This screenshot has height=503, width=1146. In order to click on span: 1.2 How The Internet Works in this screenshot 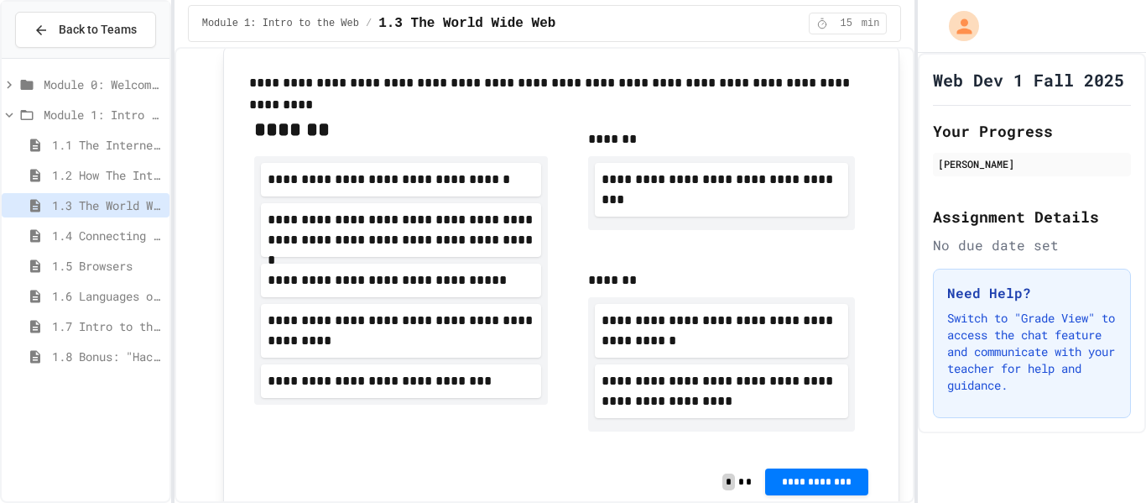, I will do `click(107, 175)`.